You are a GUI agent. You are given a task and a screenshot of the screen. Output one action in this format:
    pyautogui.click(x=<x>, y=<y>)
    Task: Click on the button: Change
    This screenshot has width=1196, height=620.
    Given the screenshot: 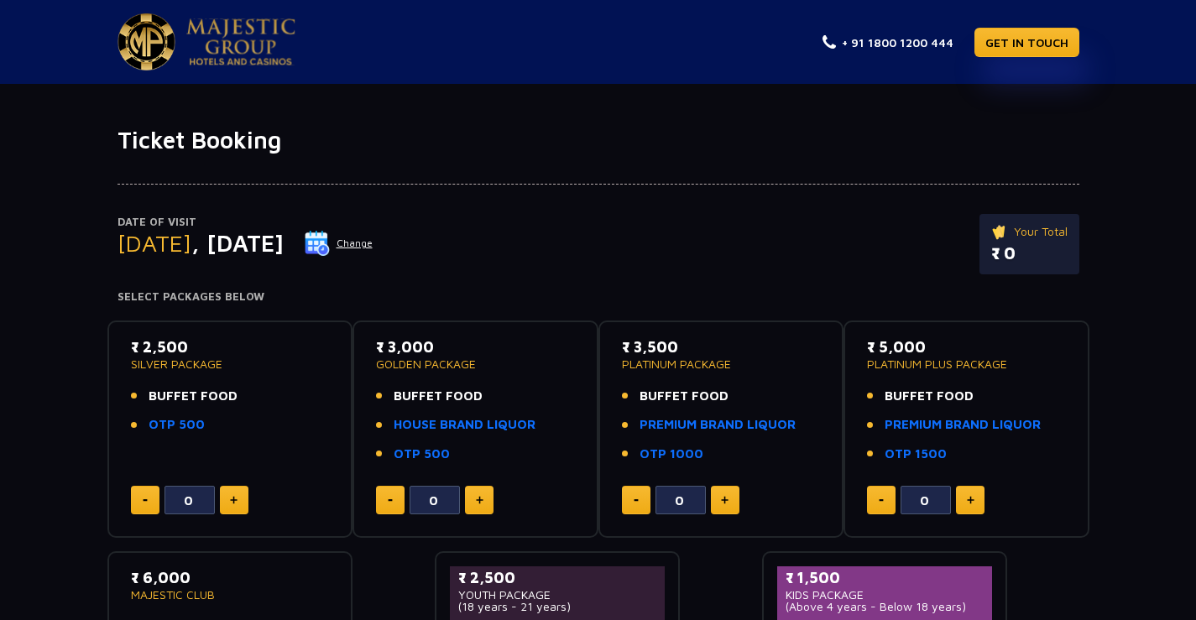 What is the action you would take?
    pyautogui.click(x=338, y=243)
    